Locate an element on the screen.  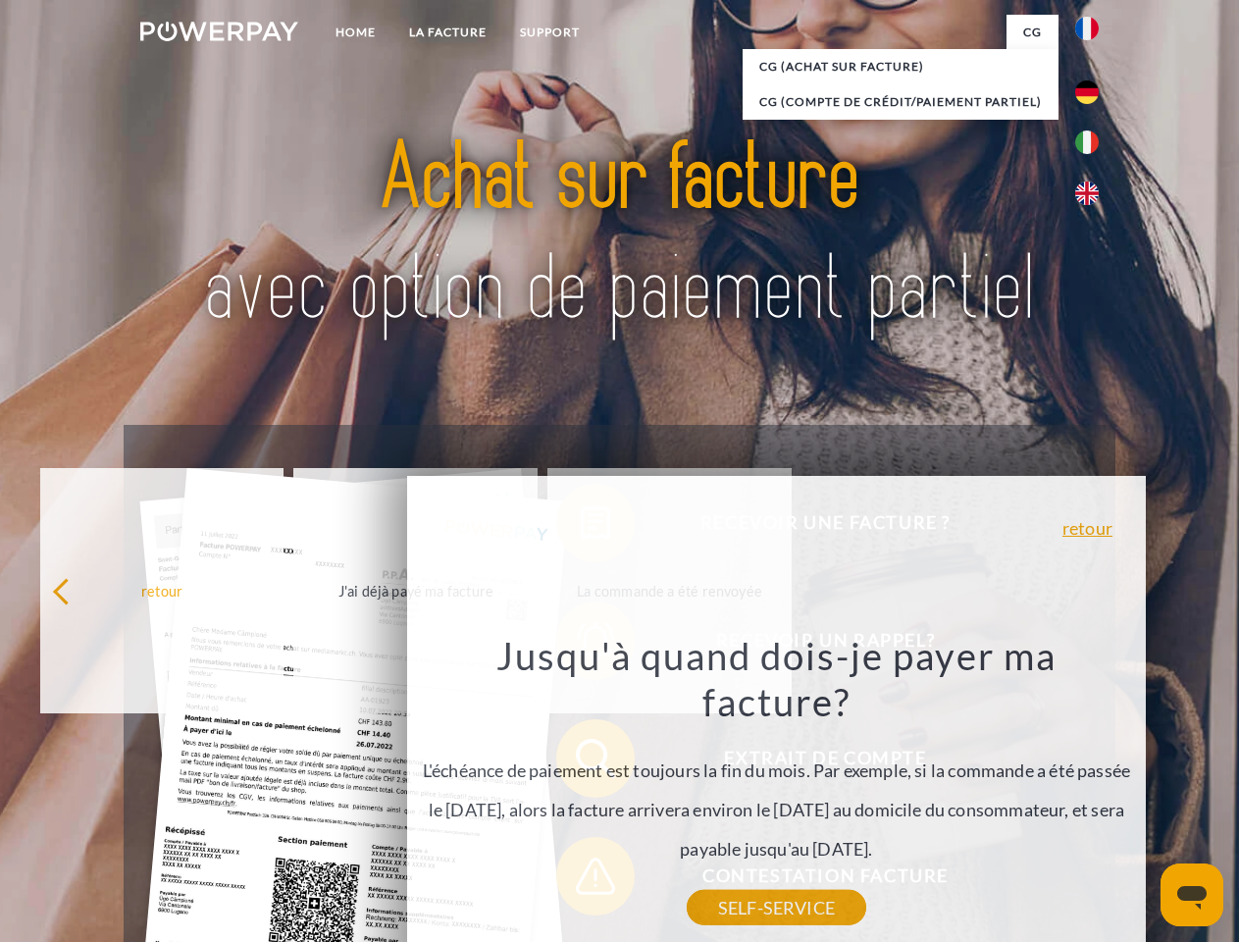
img: it is located at coordinates (1087, 142).